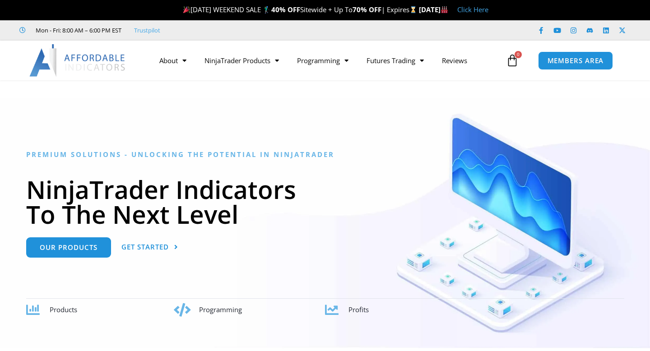  Describe the element at coordinates (512, 60) in the screenshot. I see `a: 0` at that location.